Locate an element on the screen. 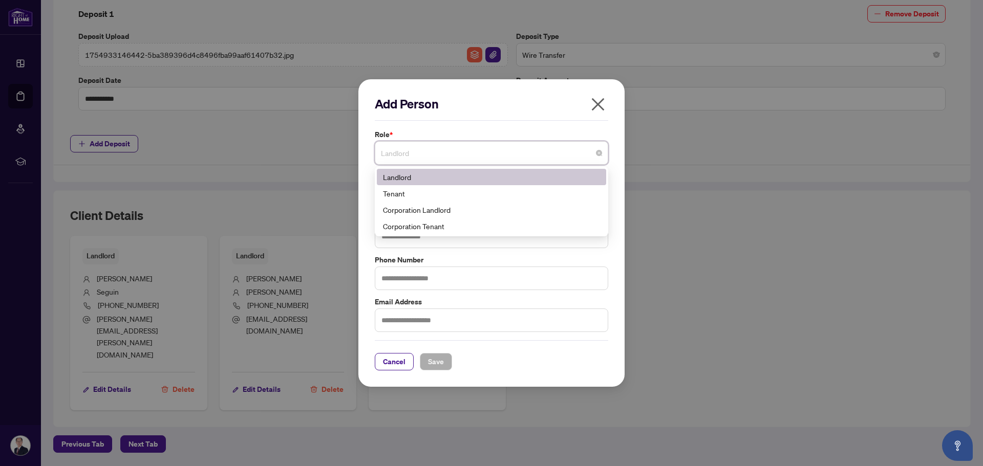 This screenshot has width=983, height=466. div: Corporation Tenant is located at coordinates (492, 226).